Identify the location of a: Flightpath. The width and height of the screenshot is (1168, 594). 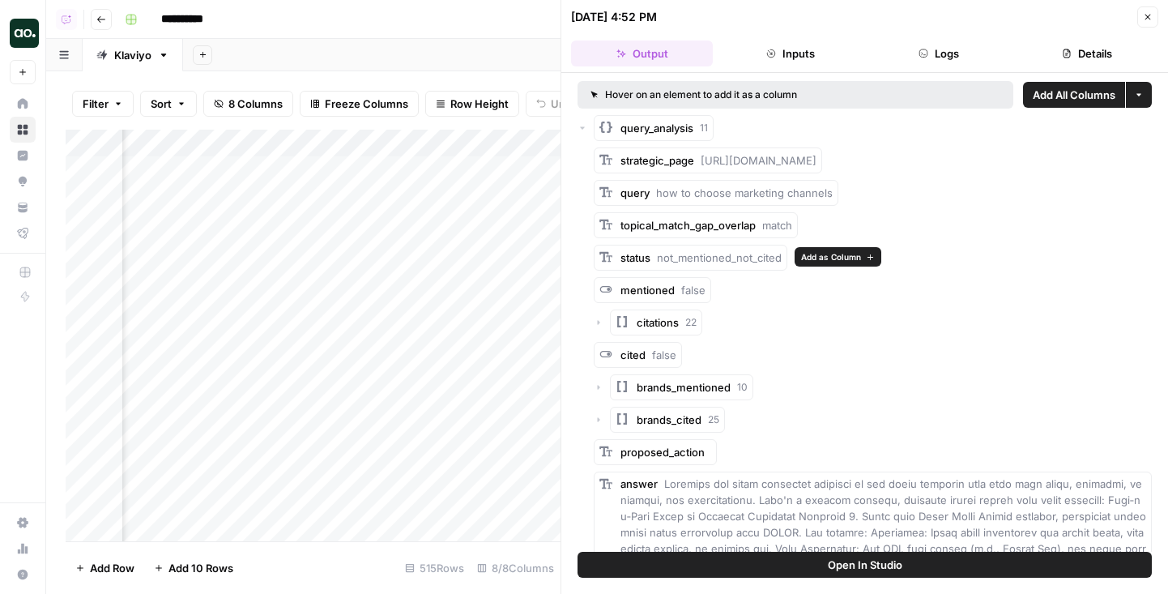
(23, 233).